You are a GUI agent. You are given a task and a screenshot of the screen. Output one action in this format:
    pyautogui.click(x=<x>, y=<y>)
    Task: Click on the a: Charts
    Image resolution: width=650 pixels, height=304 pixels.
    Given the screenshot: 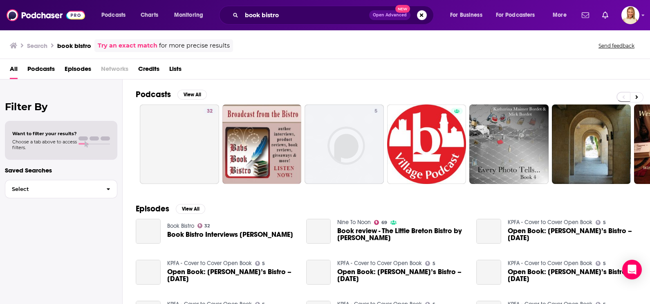 What is the action you would take?
    pyautogui.click(x=149, y=15)
    